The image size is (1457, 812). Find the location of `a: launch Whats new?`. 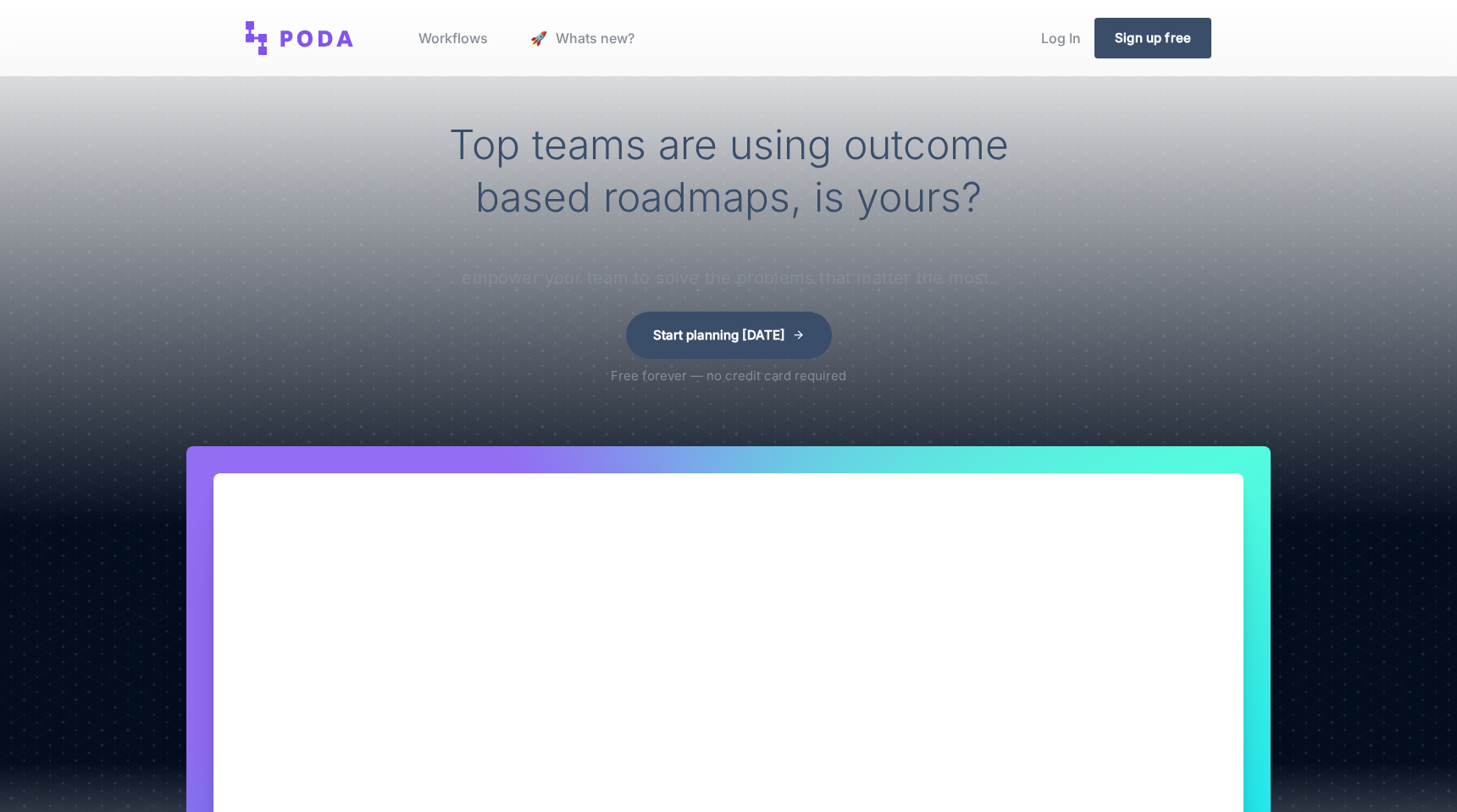

a: launch Whats new? is located at coordinates (582, 38).